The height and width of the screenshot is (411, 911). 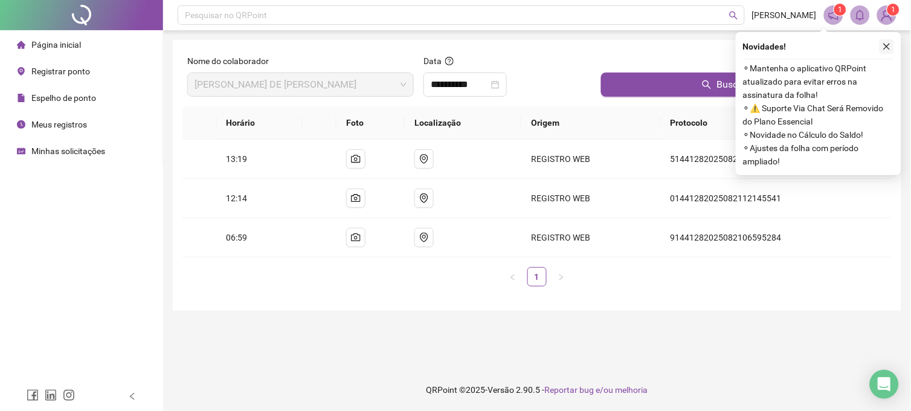 What do you see at coordinates (561, 277) in the screenshot?
I see `button: right` at bounding box center [561, 277].